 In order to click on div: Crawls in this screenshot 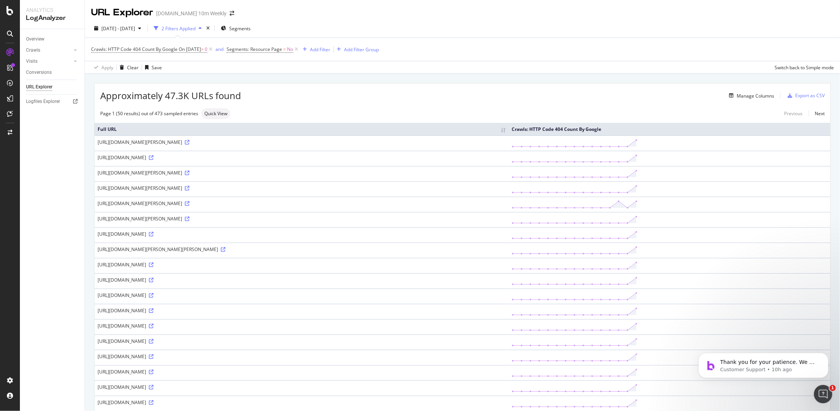, I will do `click(33, 50)`.